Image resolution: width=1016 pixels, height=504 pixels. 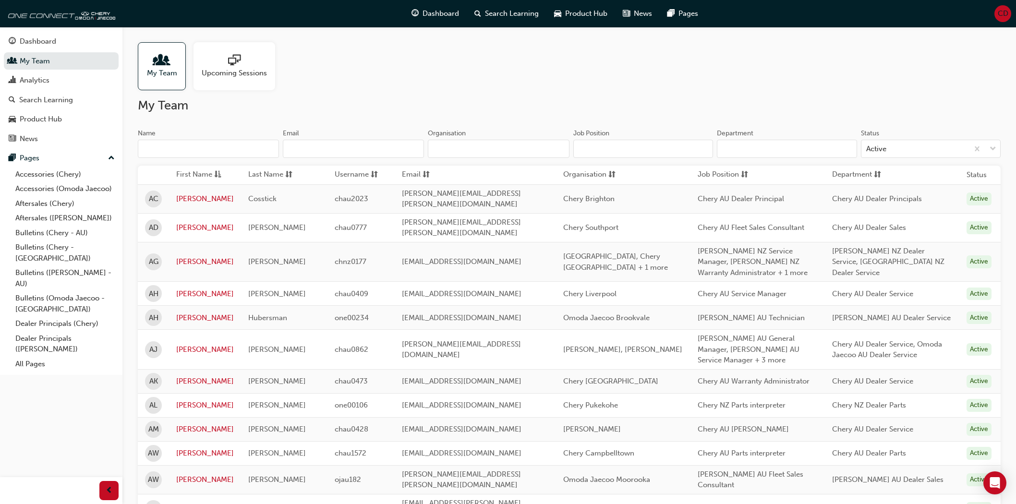 I want to click on th: Status, so click(x=977, y=175).